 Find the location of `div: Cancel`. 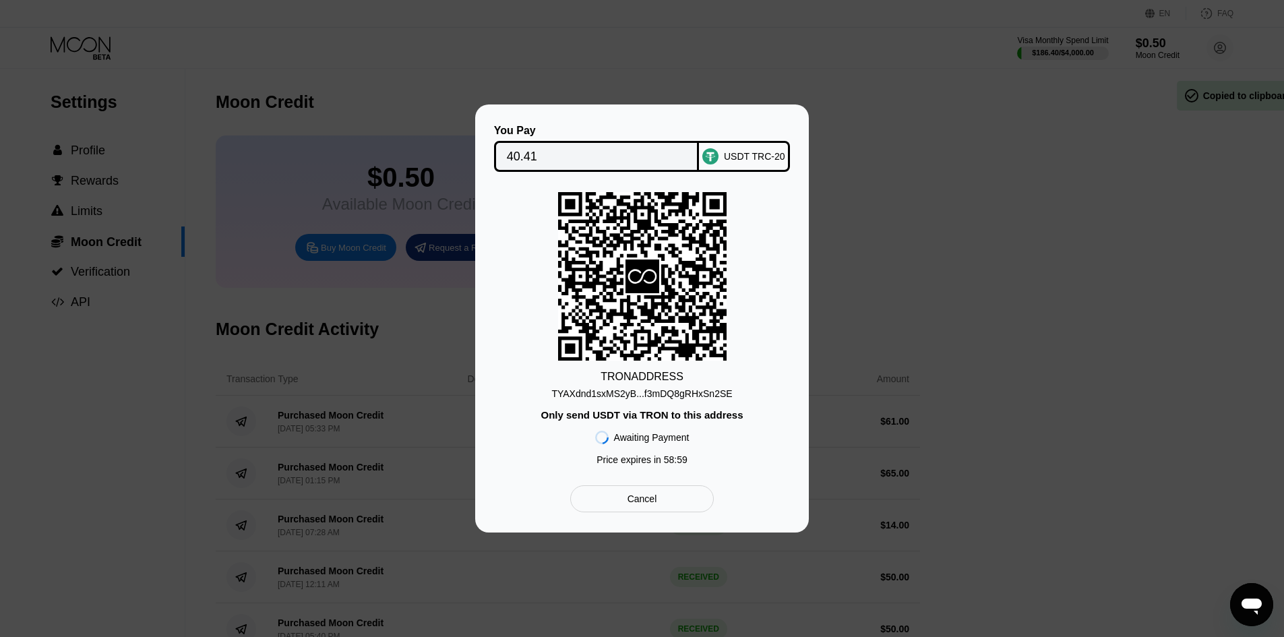

div: Cancel is located at coordinates (642, 499).